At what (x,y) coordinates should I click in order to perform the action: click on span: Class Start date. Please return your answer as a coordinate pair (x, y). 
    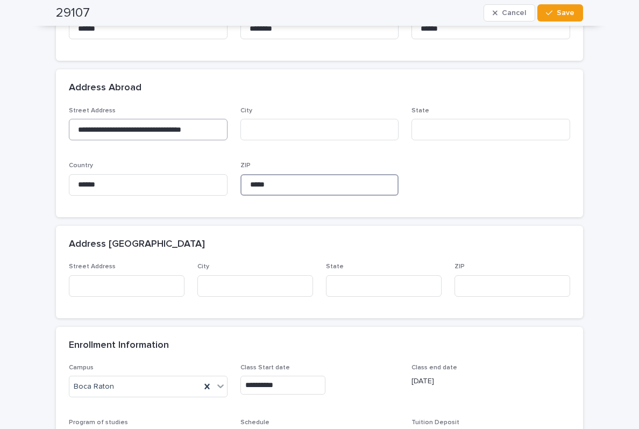
    Looking at the image, I should click on (265, 368).